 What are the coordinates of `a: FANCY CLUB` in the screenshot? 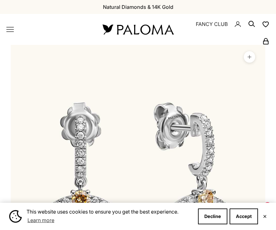 It's located at (212, 24).